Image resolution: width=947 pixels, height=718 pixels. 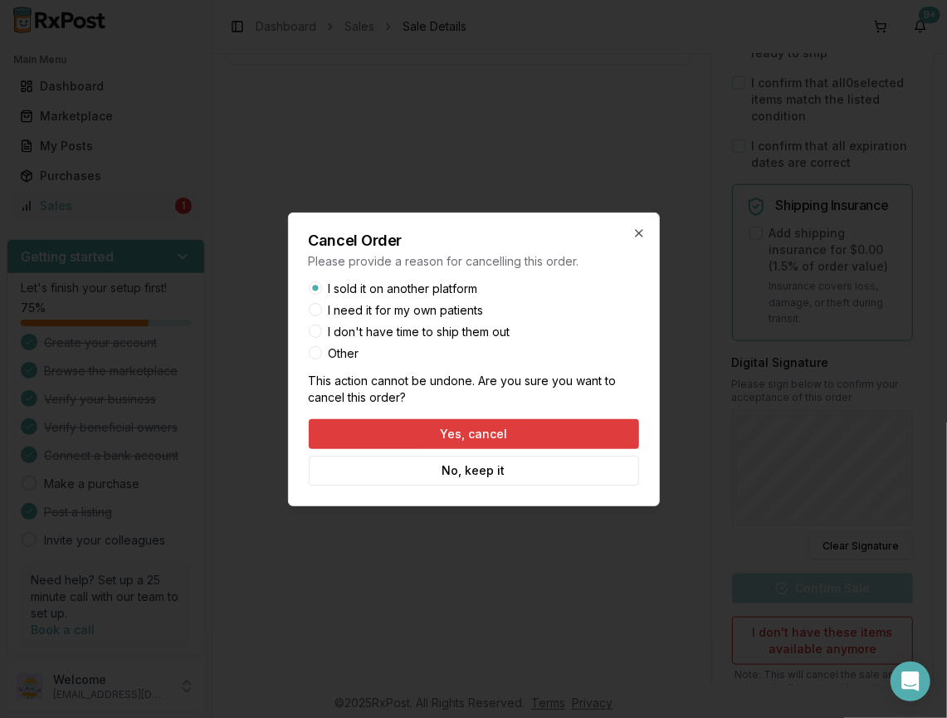 What do you see at coordinates (474, 389) in the screenshot?
I see `p: This action cannot be undone. Are you sure you want to cancel this order?` at bounding box center [474, 389].